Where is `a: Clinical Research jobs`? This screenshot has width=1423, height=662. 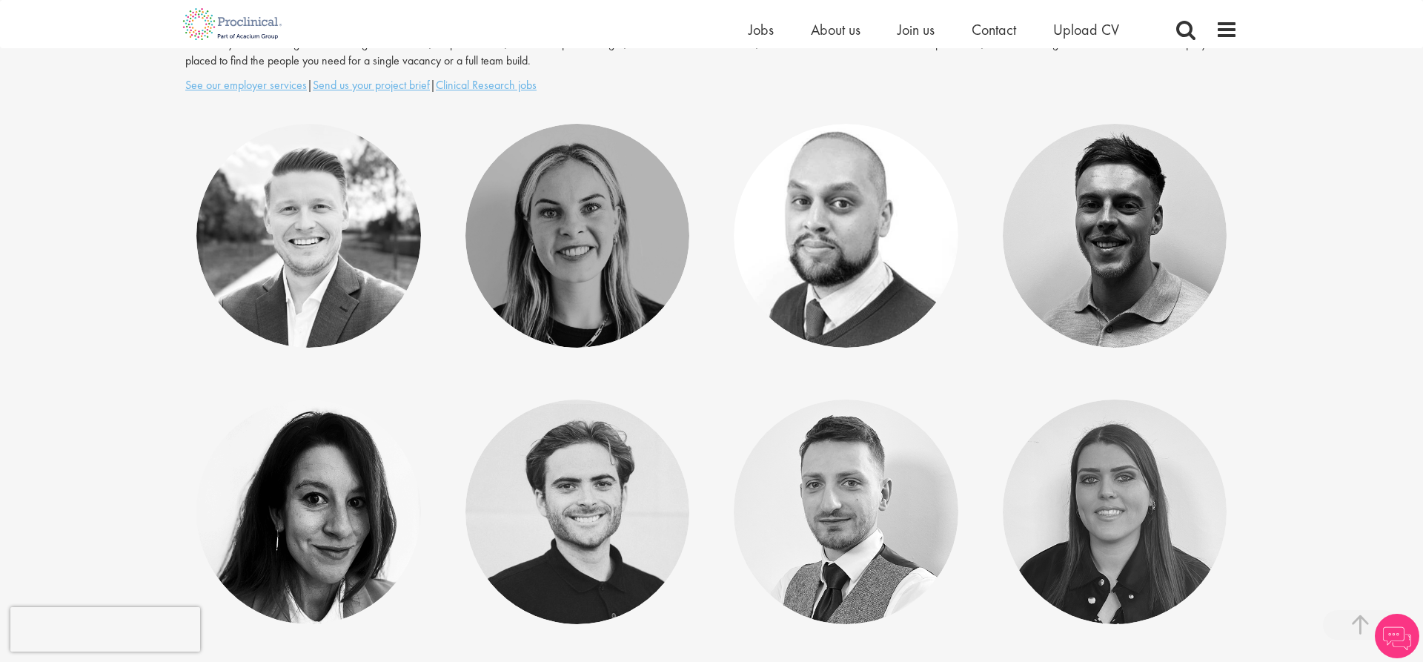
a: Clinical Research jobs is located at coordinates (486, 84).